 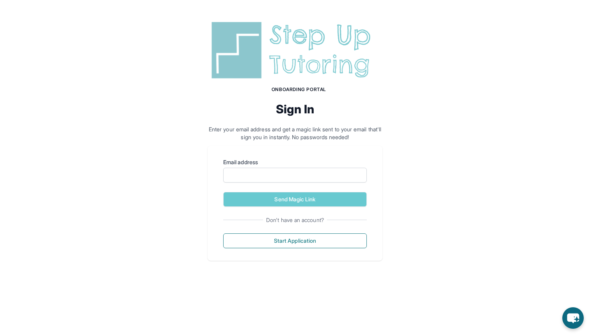 What do you see at coordinates (573, 317) in the screenshot?
I see `button: chat-button` at bounding box center [573, 317].